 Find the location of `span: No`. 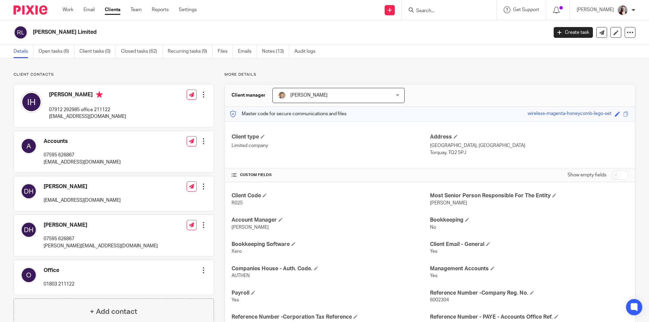

span: No is located at coordinates (433, 228).